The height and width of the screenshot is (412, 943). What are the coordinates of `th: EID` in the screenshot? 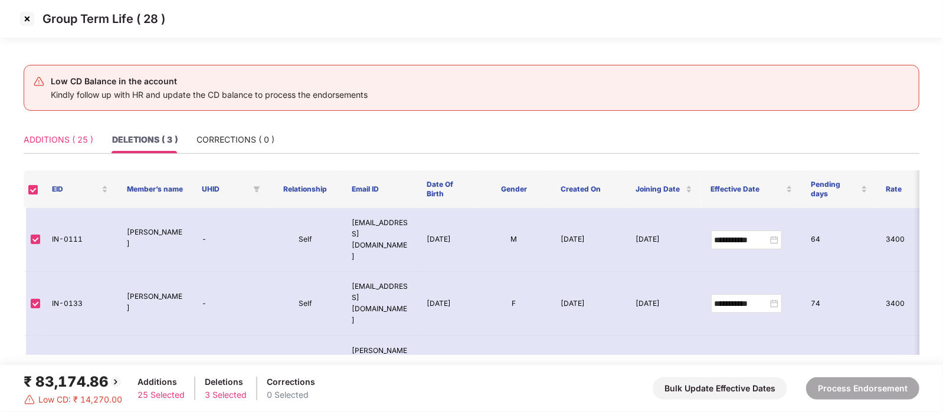 It's located at (80, 189).